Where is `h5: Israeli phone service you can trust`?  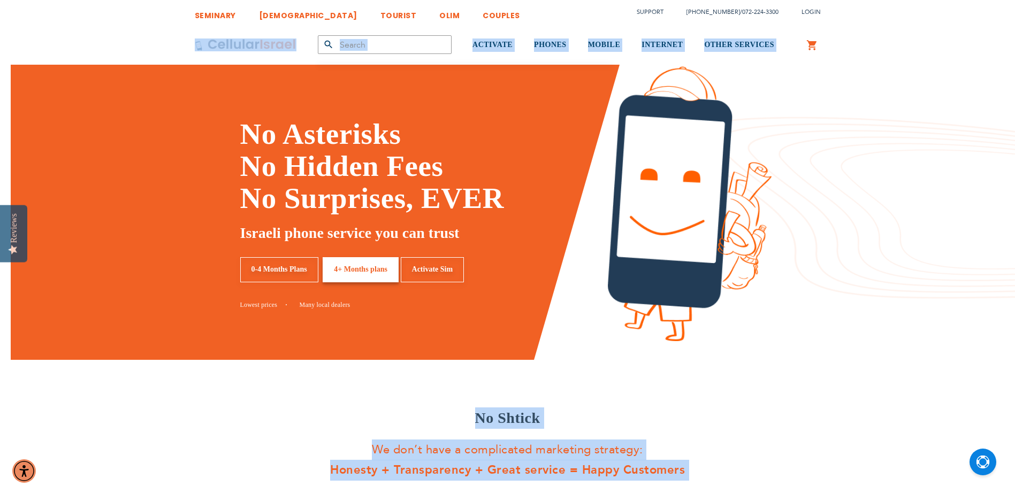 h5: Israeli phone service you can trust is located at coordinates (416, 233).